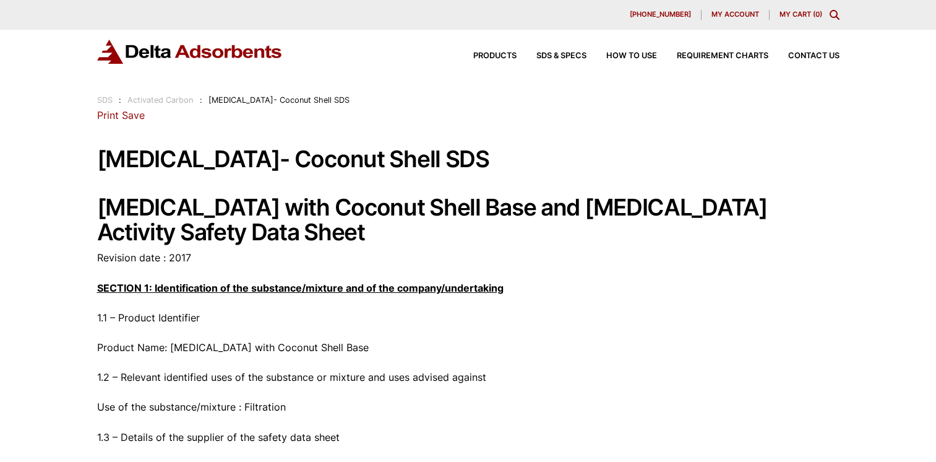  Describe the element at coordinates (814, 56) in the screenshot. I see `span: Contact Us` at that location.